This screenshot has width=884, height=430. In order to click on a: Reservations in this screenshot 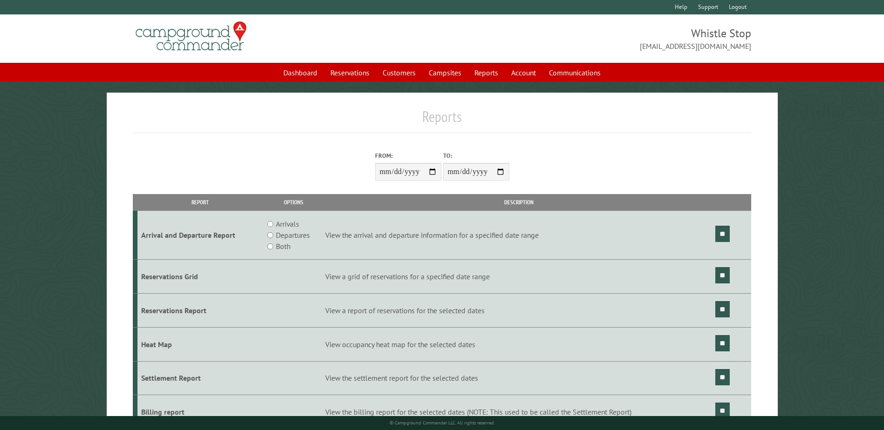, I will do `click(350, 73)`.